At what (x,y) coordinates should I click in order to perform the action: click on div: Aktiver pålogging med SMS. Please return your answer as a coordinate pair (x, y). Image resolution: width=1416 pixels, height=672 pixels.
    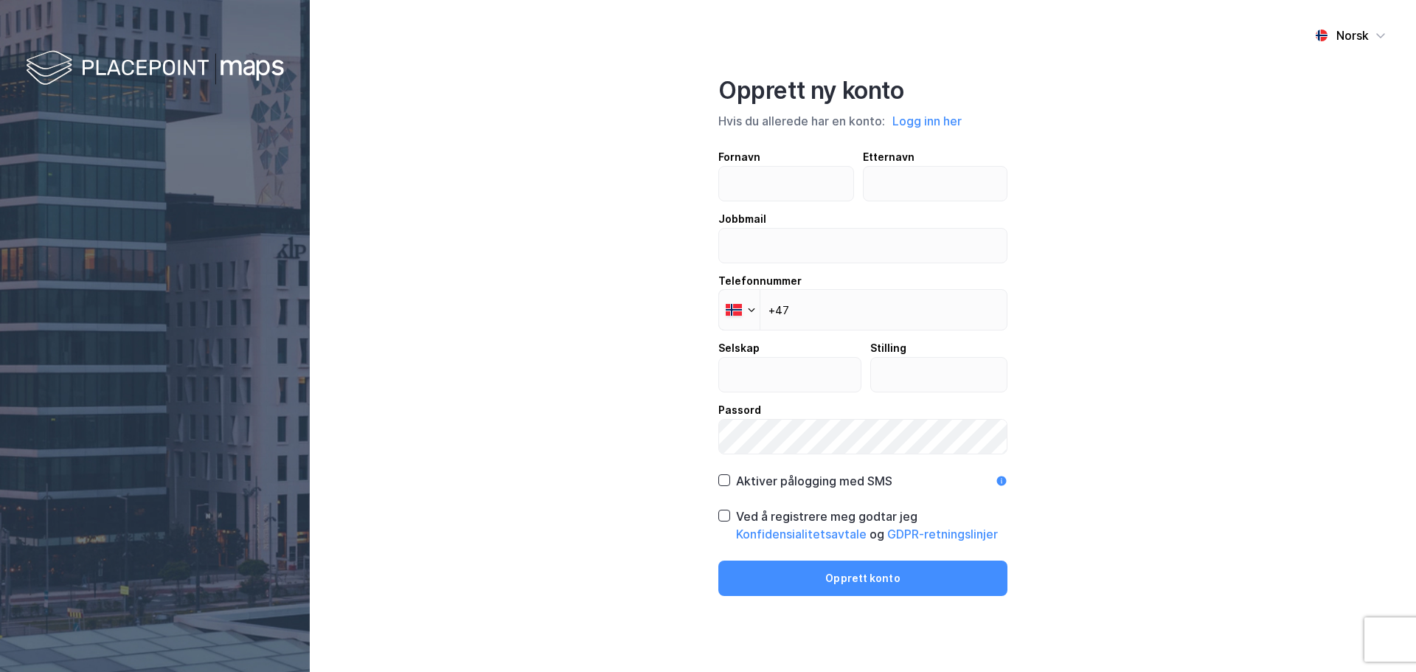
    Looking at the image, I should click on (814, 481).